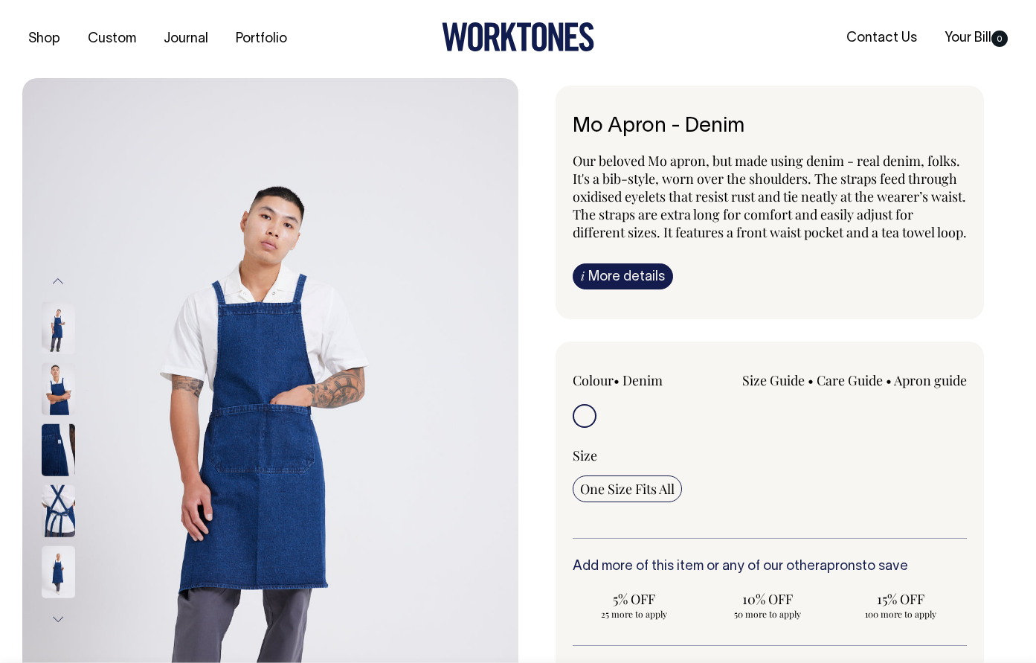  What do you see at coordinates (112, 39) in the screenshot?
I see `a: Custom` at bounding box center [112, 39].